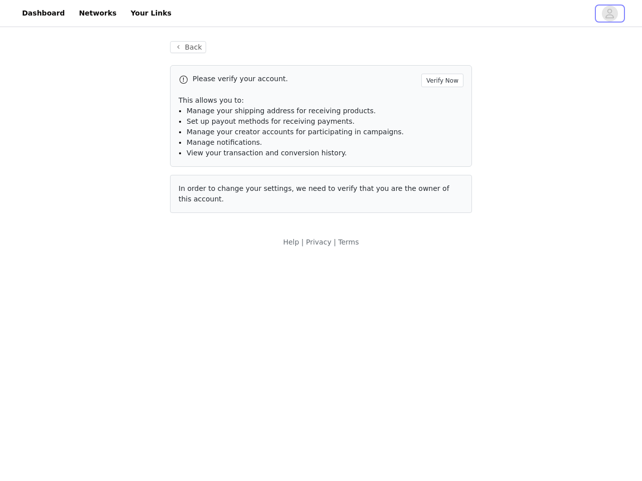 This screenshot has width=642, height=481. I want to click on span: Manage notifications., so click(224, 142).